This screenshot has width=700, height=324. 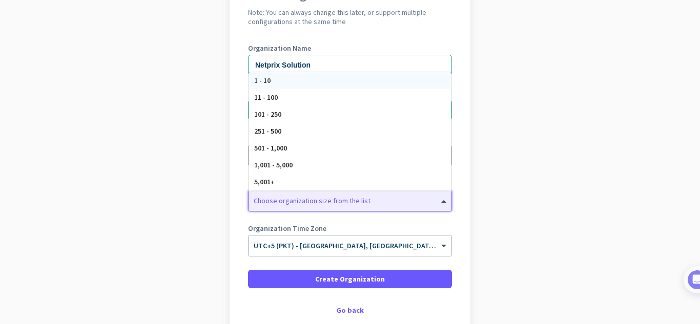 What do you see at coordinates (350, 183) in the screenshot?
I see `label: Organization Size (Optional)` at bounding box center [350, 183].